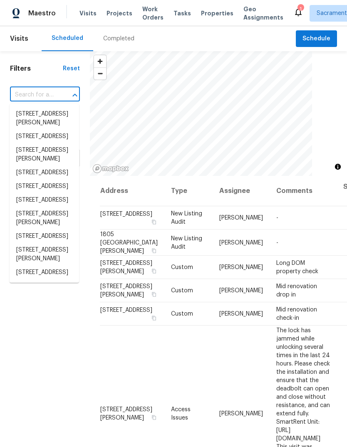 Image resolution: width=347 pixels, height=447 pixels. What do you see at coordinates (67, 38) in the screenshot?
I see `div: Scheduled` at bounding box center [67, 38].